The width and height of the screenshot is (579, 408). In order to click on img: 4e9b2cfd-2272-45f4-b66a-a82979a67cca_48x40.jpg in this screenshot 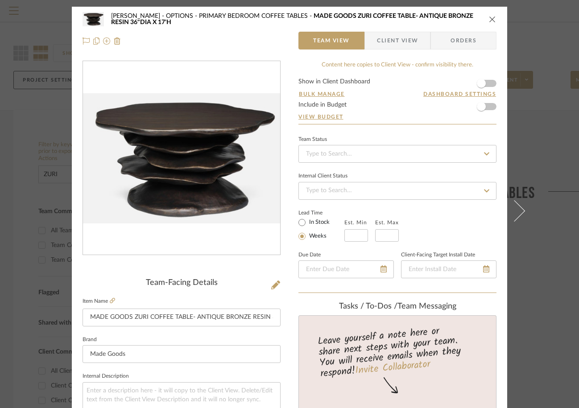, I will do `click(93, 19)`.